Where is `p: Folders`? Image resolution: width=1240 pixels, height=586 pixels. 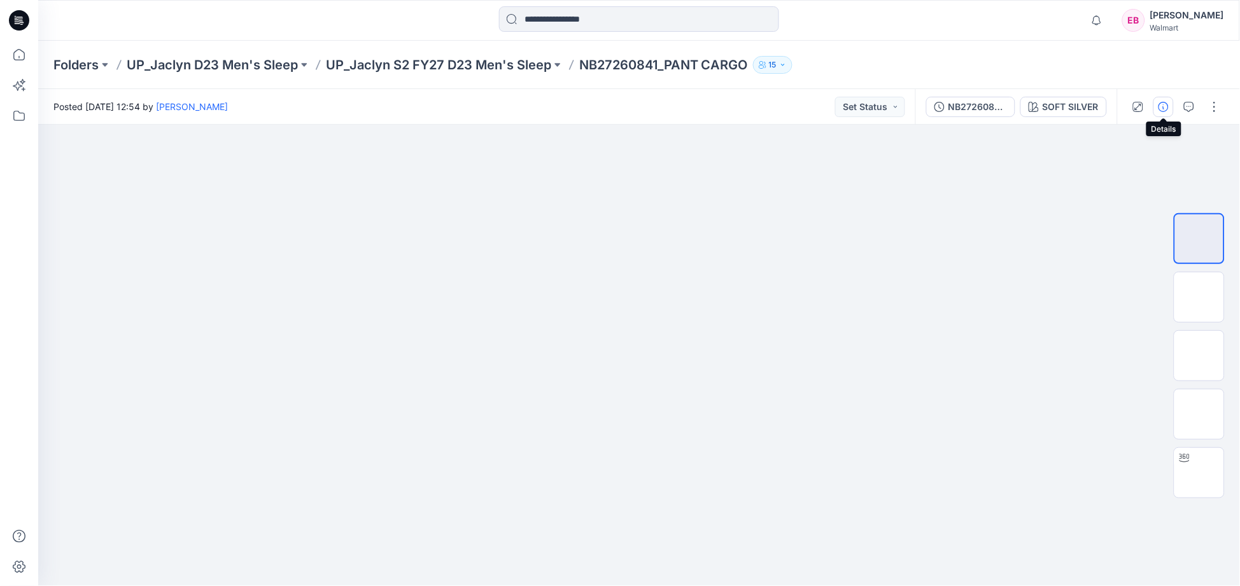 p: Folders is located at coordinates (76, 65).